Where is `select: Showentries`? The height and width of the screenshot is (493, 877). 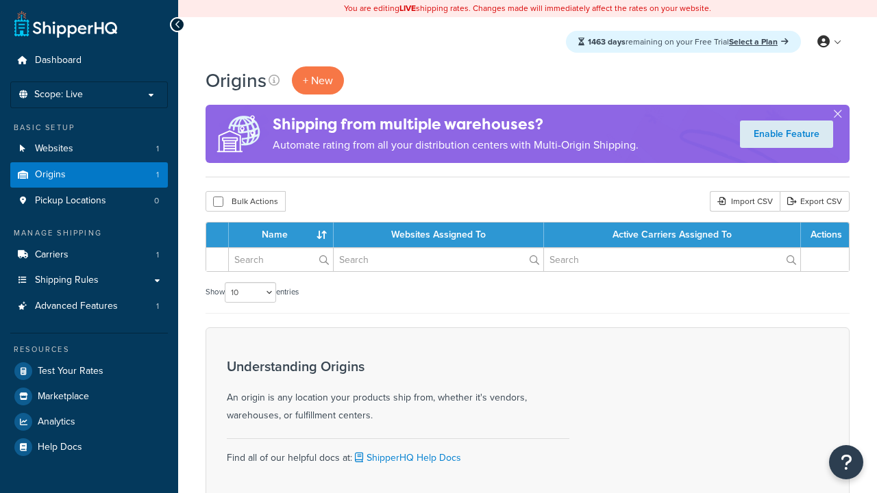
select: Showentries is located at coordinates (250, 293).